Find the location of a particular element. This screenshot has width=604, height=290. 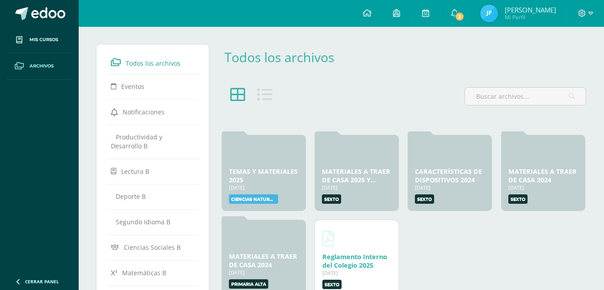

div: TEMAS Y MATERIALES 2025 is located at coordinates (264, 176).